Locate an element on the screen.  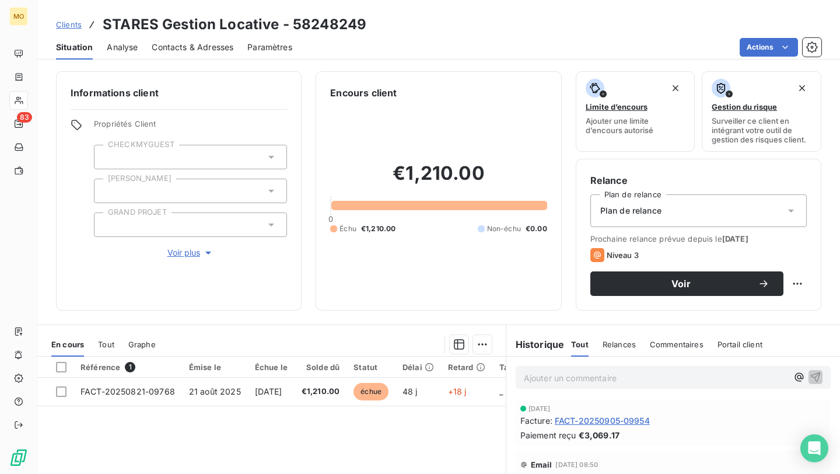
span: En cours is located at coordinates (68, 344).